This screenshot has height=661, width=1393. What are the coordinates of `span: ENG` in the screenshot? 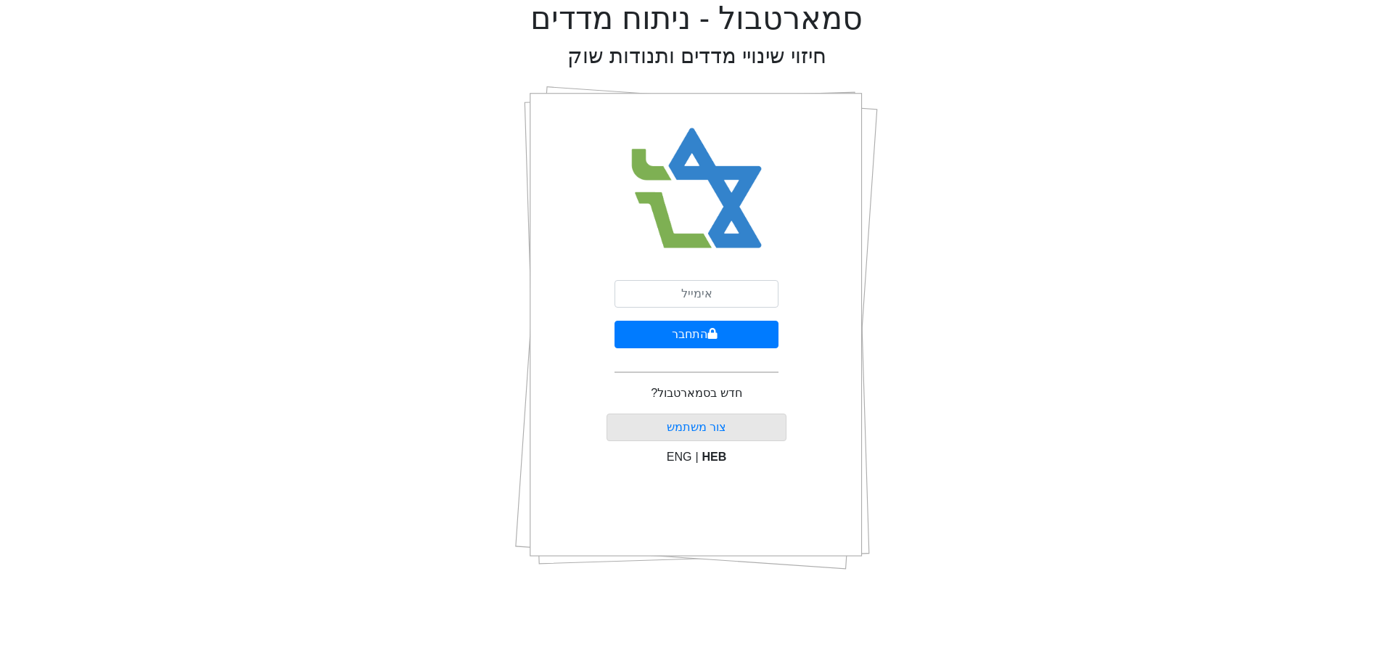 It's located at (679, 456).